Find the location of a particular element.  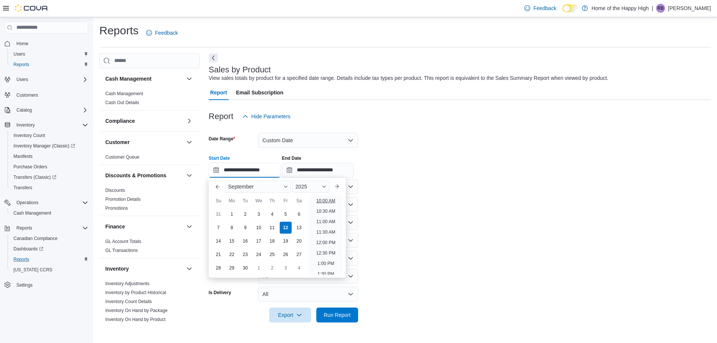

a: Inventory Manager (Classic) is located at coordinates (49, 146).